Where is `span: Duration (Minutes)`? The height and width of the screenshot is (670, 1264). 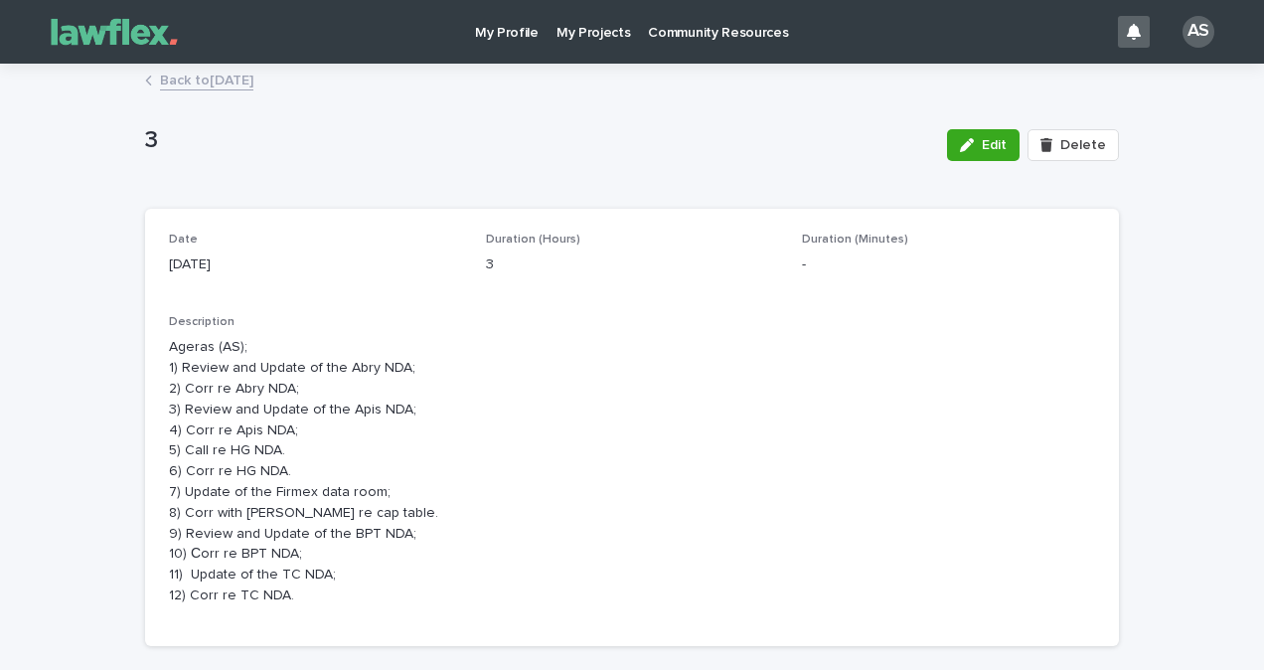
span: Duration (Minutes) is located at coordinates (855, 240).